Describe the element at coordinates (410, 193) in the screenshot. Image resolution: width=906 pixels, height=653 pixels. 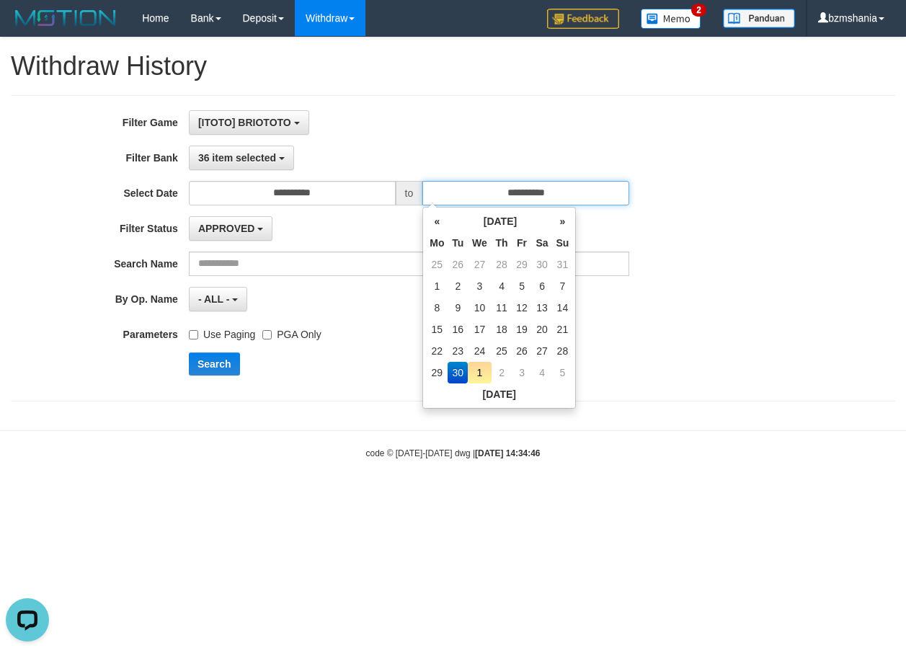
I see `span: to` at that location.